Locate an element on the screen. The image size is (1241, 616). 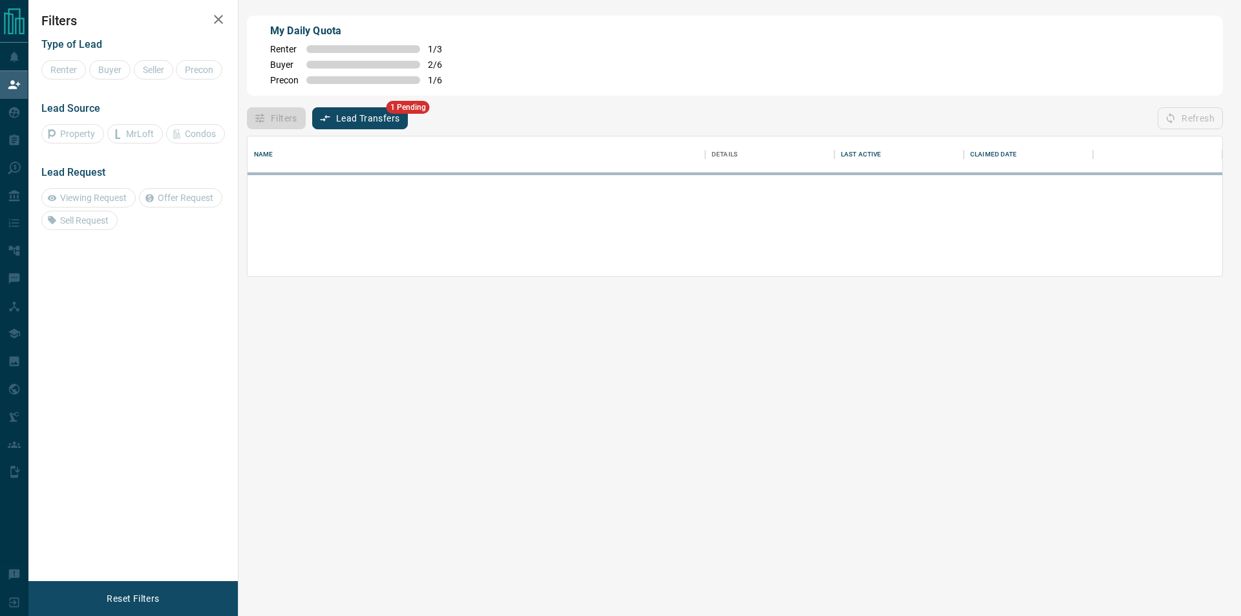
span: 1 / 3 is located at coordinates (442, 49).